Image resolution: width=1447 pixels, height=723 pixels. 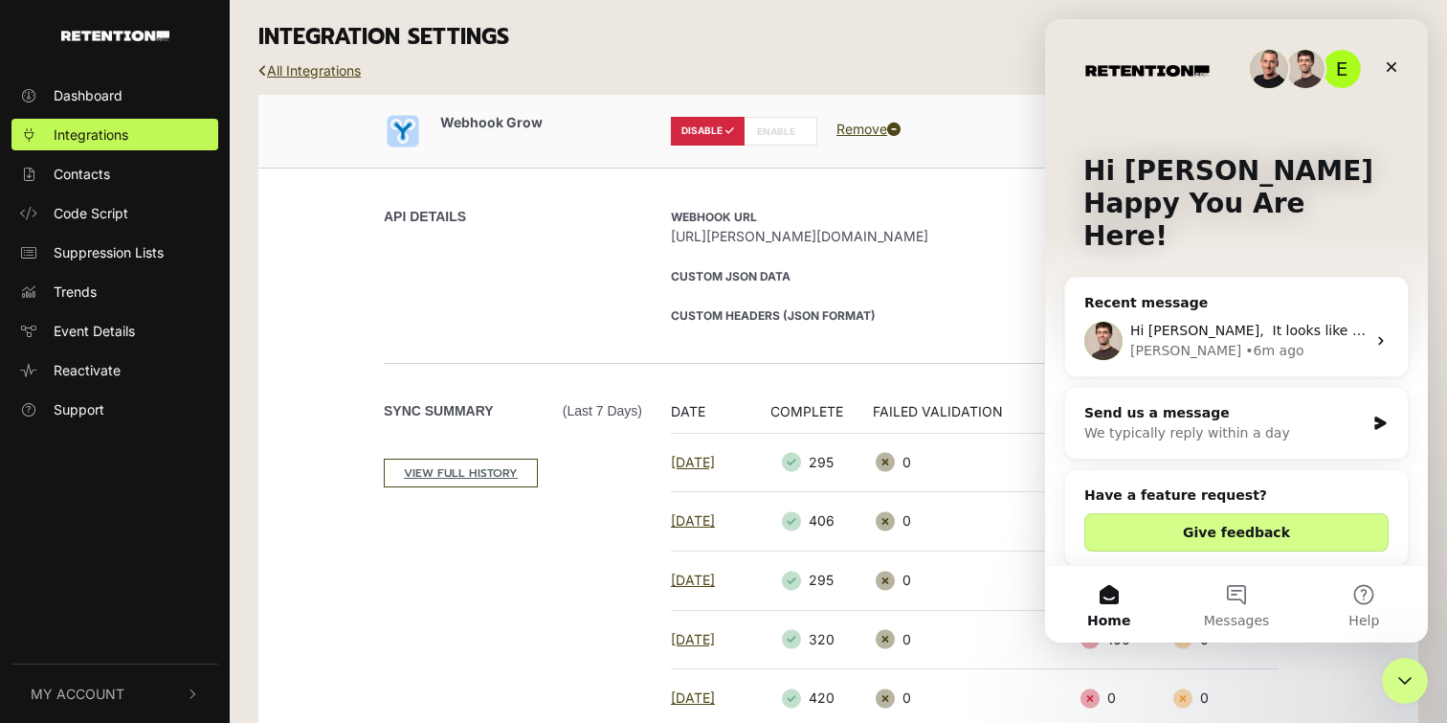 What do you see at coordinates (868, 128) in the screenshot?
I see `a: Remove` at bounding box center [868, 128].